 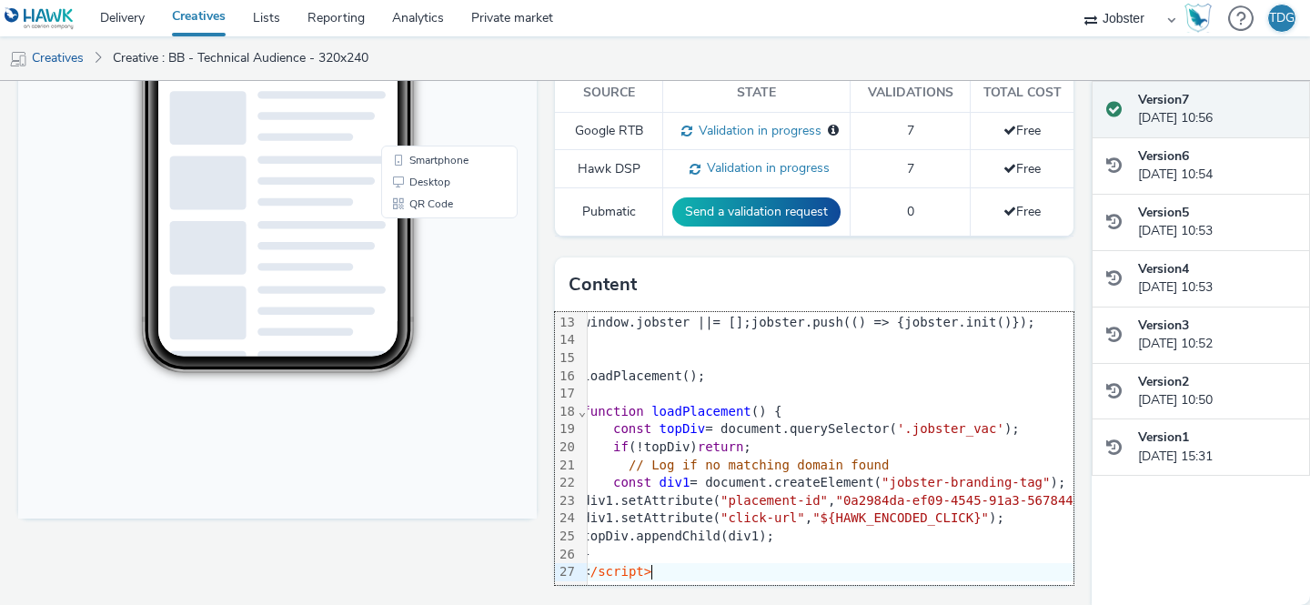 What do you see at coordinates (566, 394) in the screenshot?
I see `div: 17` at bounding box center [566, 394].